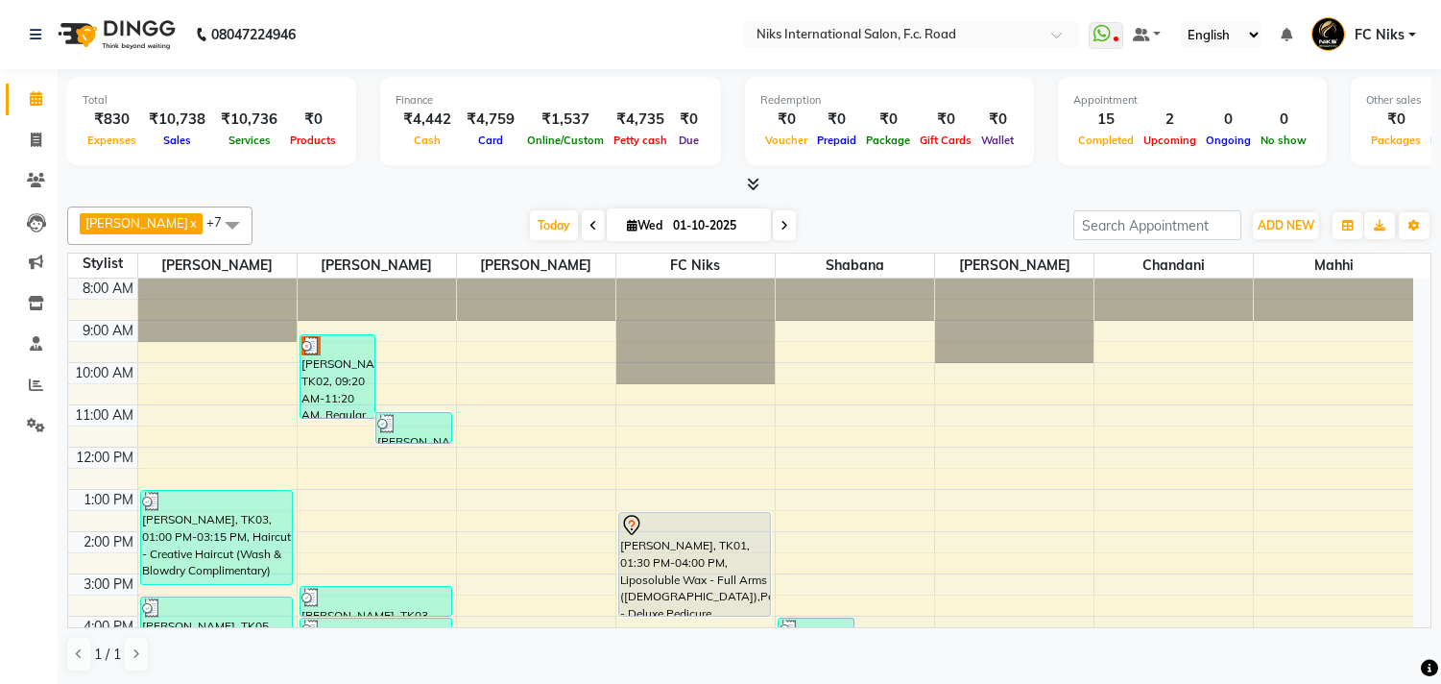  Describe the element at coordinates (108, 654) in the screenshot. I see `span: 1 / 1` at that location.